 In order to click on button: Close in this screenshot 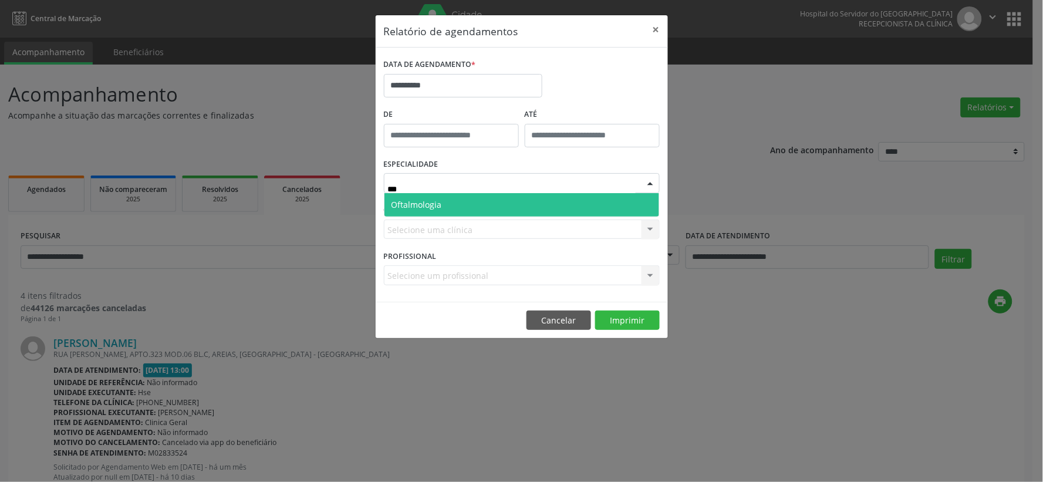, I will do `click(656, 29)`.